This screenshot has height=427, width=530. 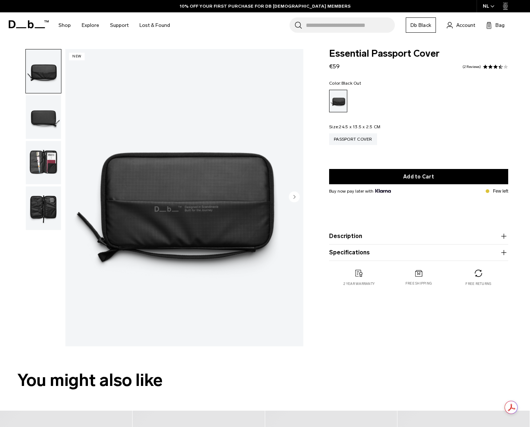 What do you see at coordinates (338, 101) in the screenshot?
I see `a: Black Out` at bounding box center [338, 101].